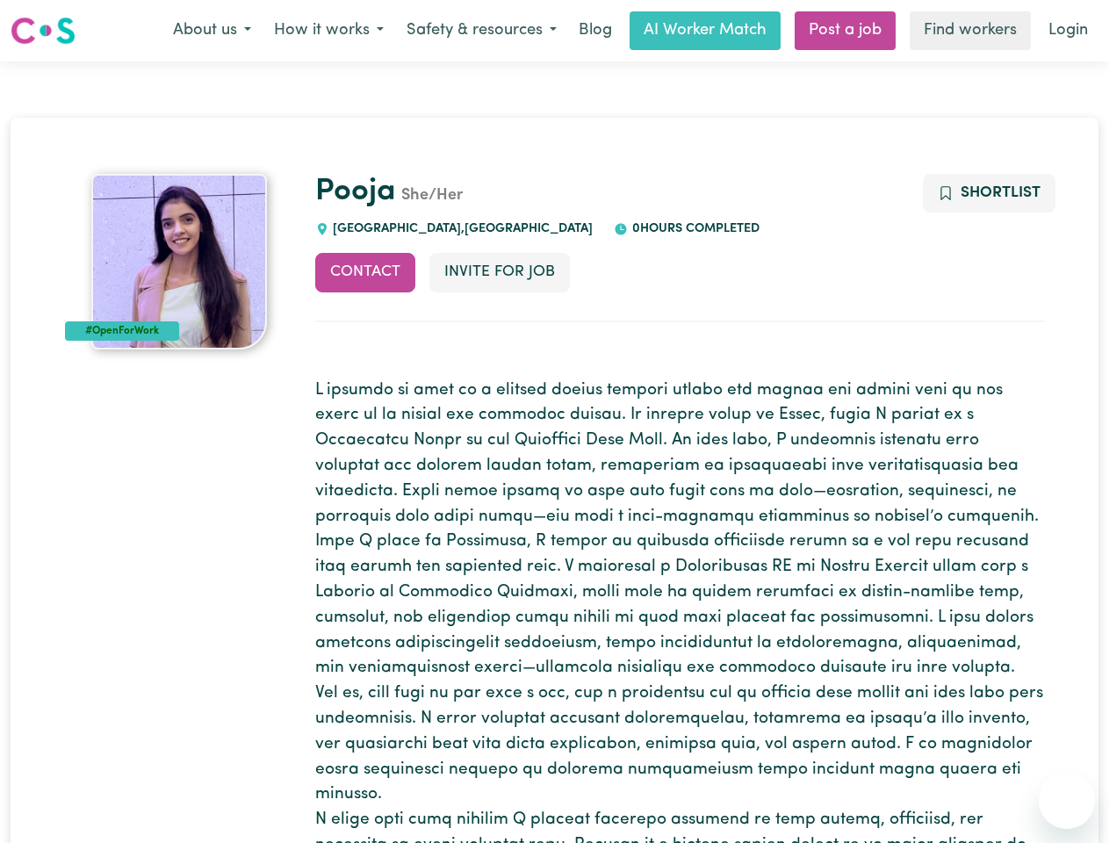 The height and width of the screenshot is (843, 1109). I want to click on button: How it works, so click(328, 31).